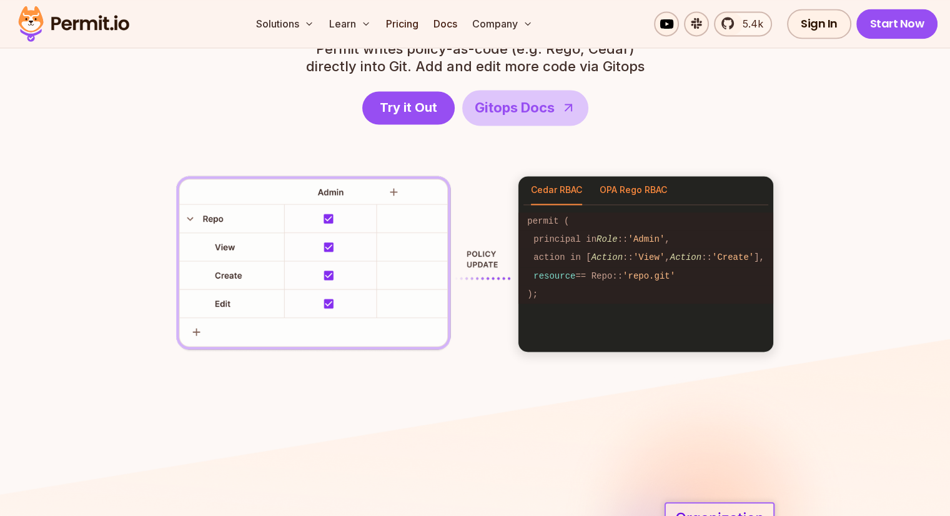  I want to click on code: == Repo::, so click(646, 276).